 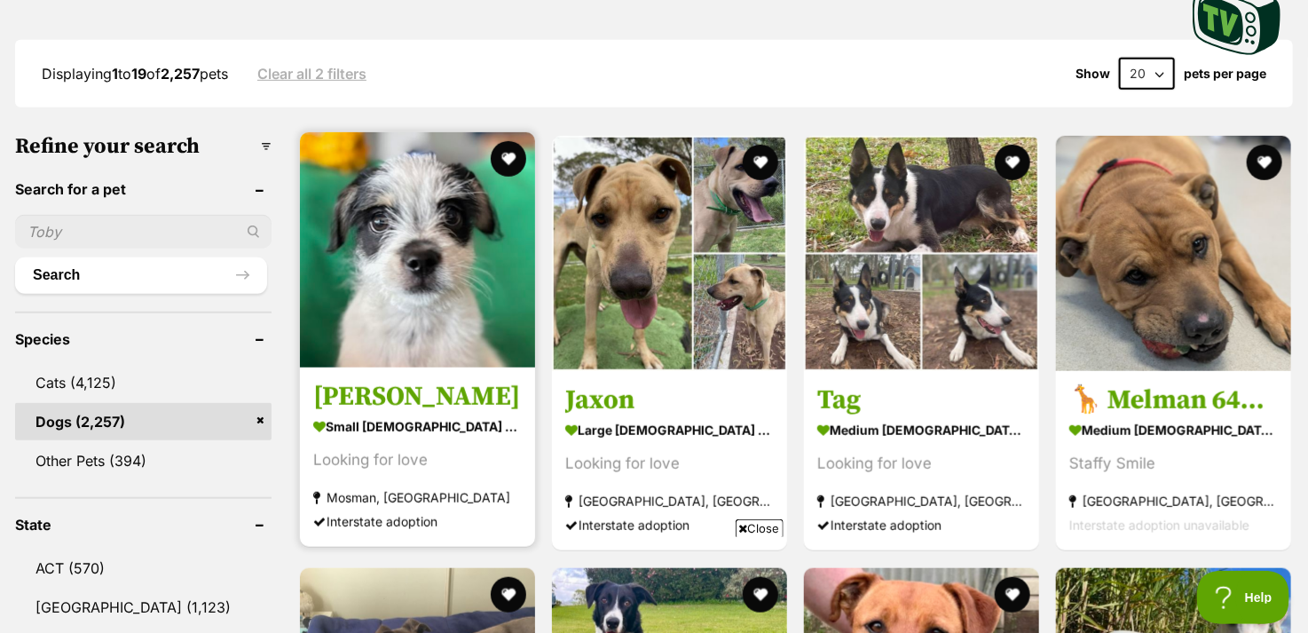 I want to click on header: Search for a pet, so click(x=143, y=189).